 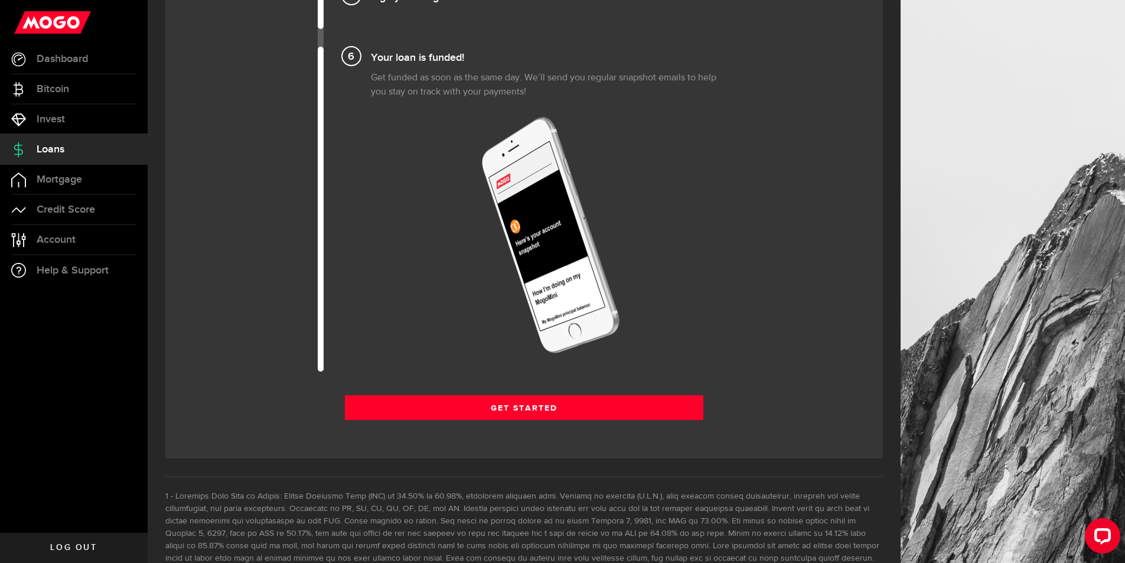 What do you see at coordinates (50, 149) in the screenshot?
I see `span: Loans` at bounding box center [50, 149].